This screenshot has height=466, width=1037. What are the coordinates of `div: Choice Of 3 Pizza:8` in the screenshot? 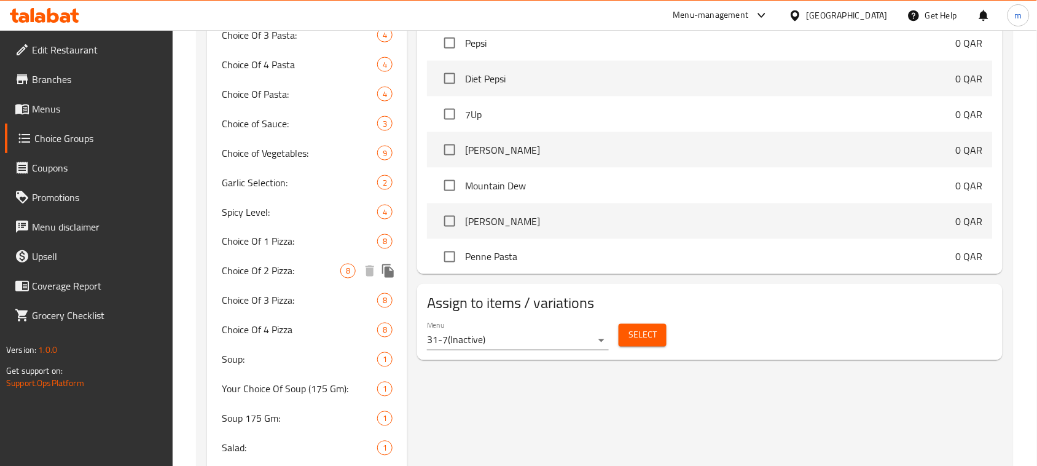 It's located at (307, 300).